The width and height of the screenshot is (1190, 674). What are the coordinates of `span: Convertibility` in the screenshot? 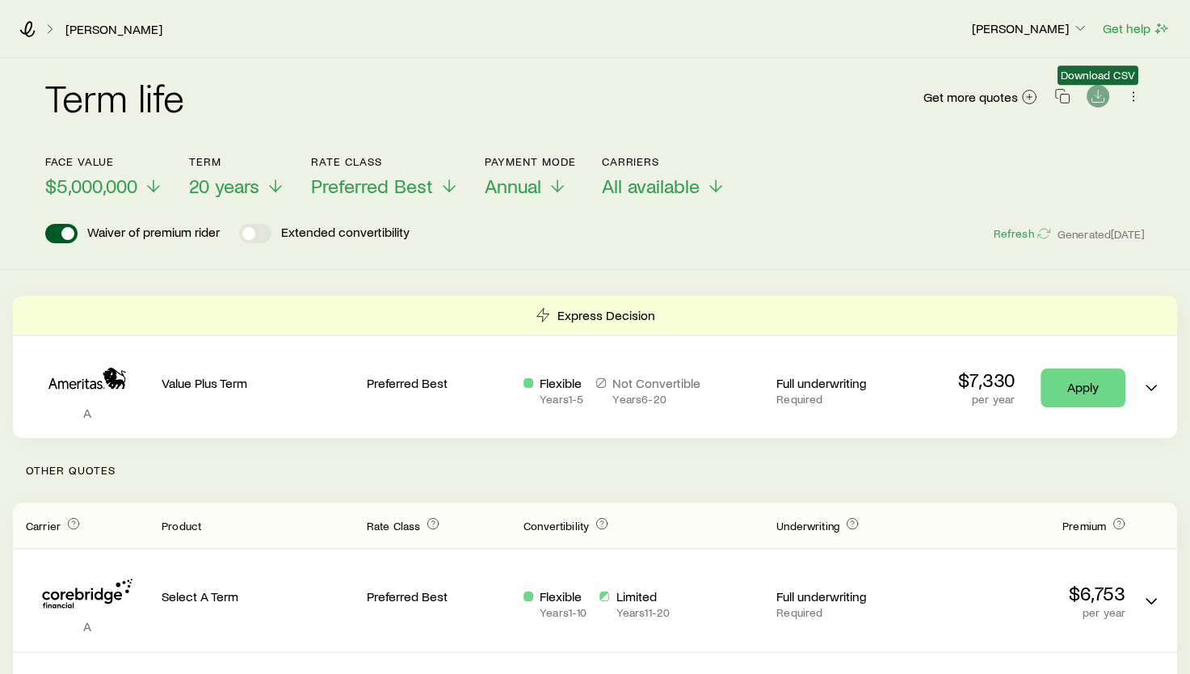 It's located at (556, 525).